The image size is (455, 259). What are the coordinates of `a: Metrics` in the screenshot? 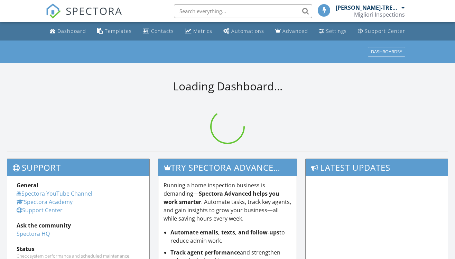 It's located at (199, 31).